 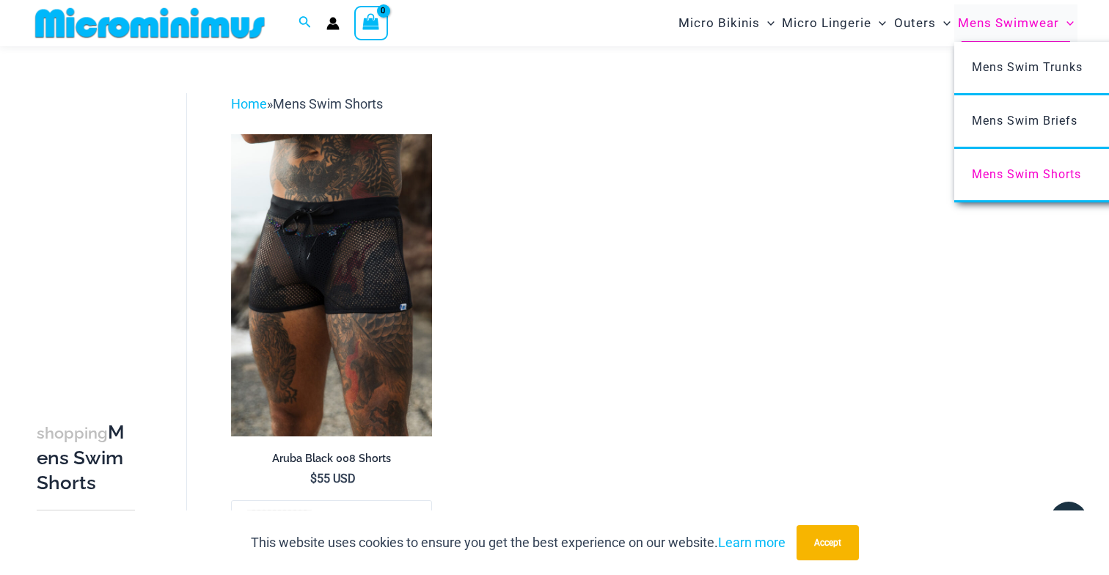 What do you see at coordinates (333, 478) in the screenshot?
I see `bdi: 55 USD` at bounding box center [333, 478].